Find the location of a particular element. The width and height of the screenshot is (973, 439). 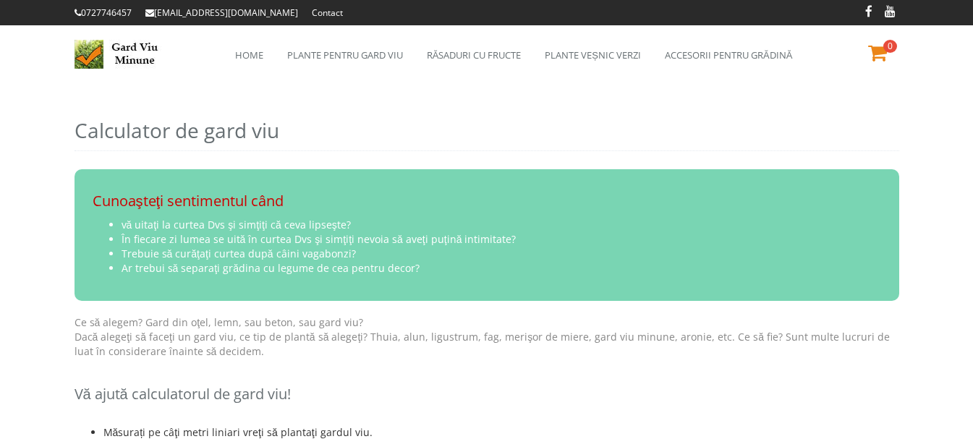

h3: Vă ajută calculatorul de gard viu! is located at coordinates (487, 393).